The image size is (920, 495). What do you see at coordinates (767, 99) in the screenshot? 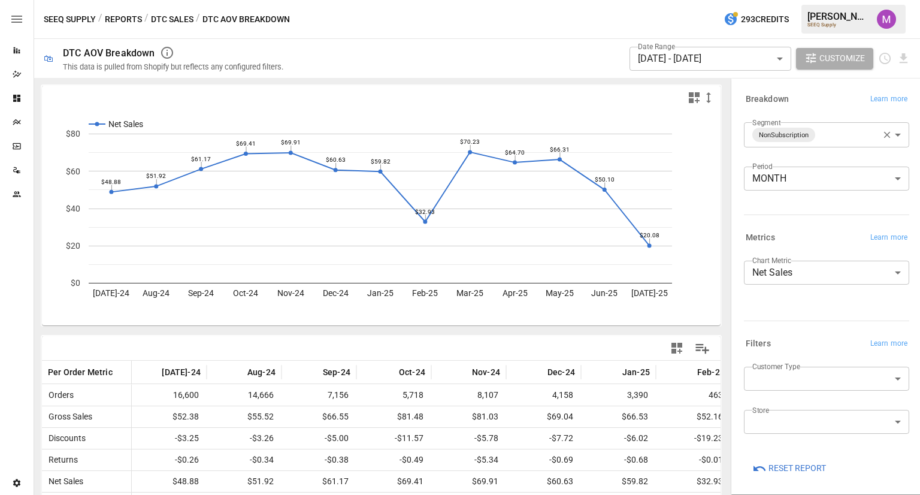
I see `h6: Breakdown` at bounding box center [767, 99].